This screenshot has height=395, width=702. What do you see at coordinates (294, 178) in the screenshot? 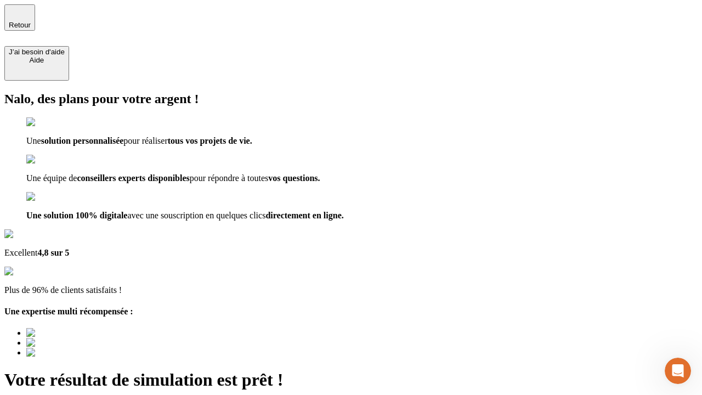
I see `span: vos questions.` at bounding box center [294, 178].